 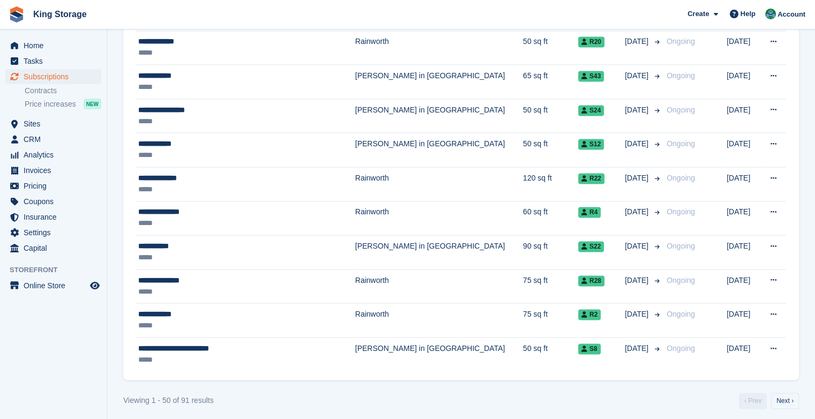 I want to click on td: 90 sq ft, so click(x=550, y=252).